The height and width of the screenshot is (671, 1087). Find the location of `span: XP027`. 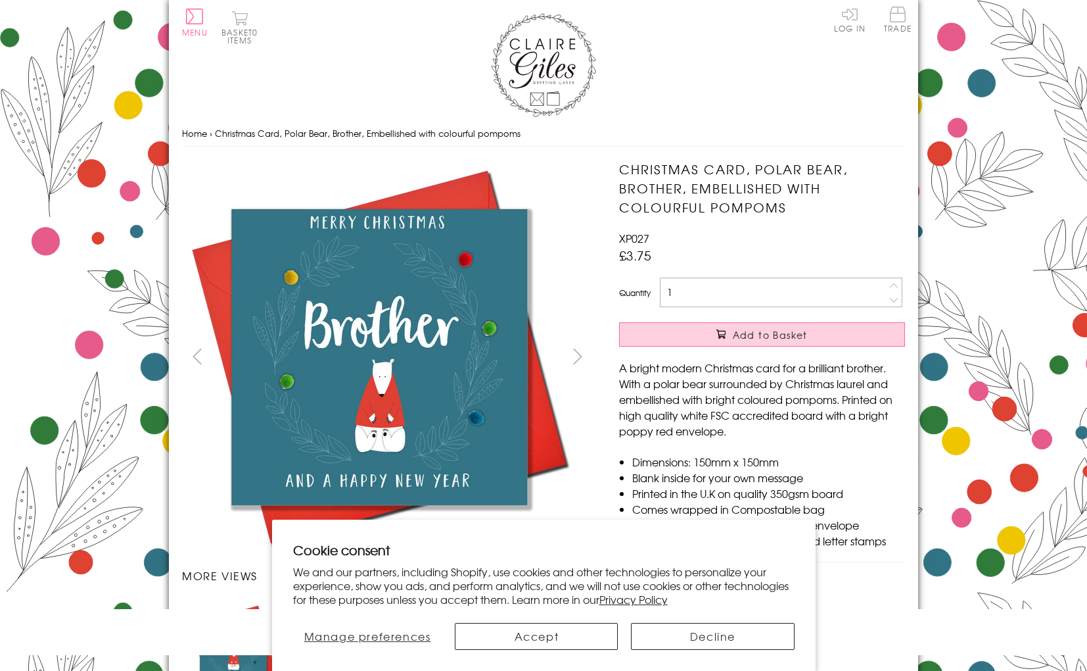

span: XP027 is located at coordinates (634, 238).